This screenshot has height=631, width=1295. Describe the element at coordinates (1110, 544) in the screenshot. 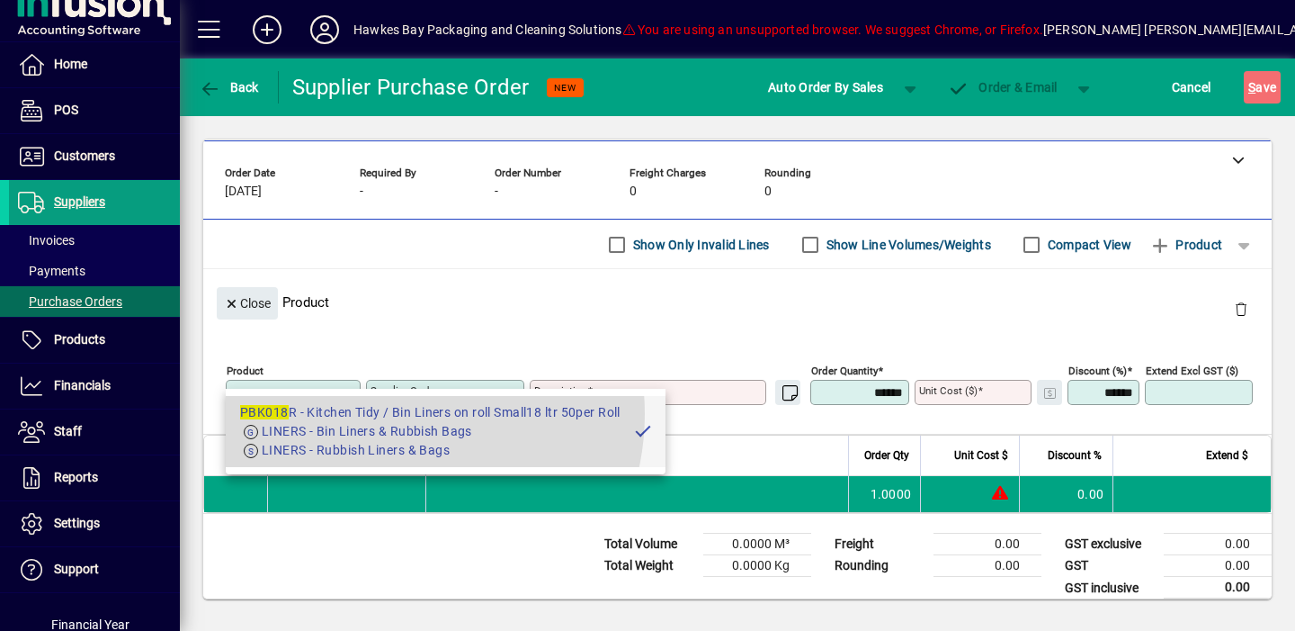

I see `td: GST exclusive` at that location.